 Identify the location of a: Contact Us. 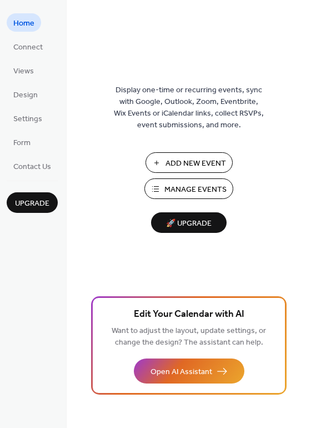
(32, 166).